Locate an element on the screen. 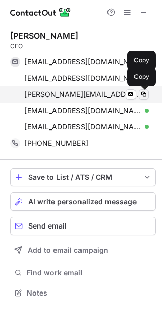  img: ContactOut v5.3.10 is located at coordinates (41, 12).